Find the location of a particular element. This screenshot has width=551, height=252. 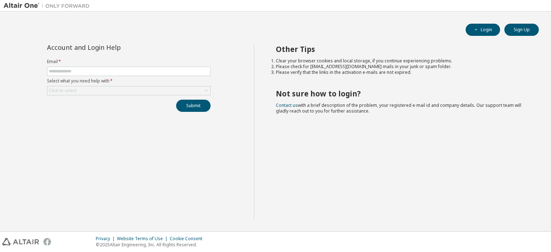

h2: Other Tips is located at coordinates (401, 49).